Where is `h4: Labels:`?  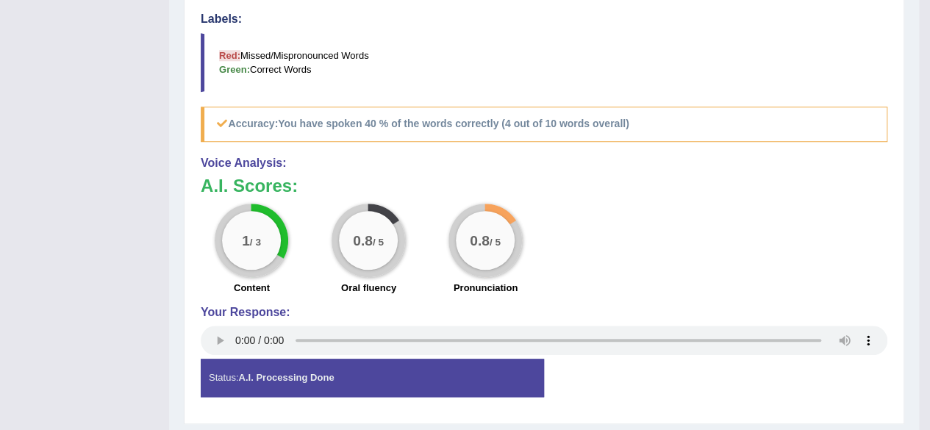
h4: Labels: is located at coordinates (544, 19).